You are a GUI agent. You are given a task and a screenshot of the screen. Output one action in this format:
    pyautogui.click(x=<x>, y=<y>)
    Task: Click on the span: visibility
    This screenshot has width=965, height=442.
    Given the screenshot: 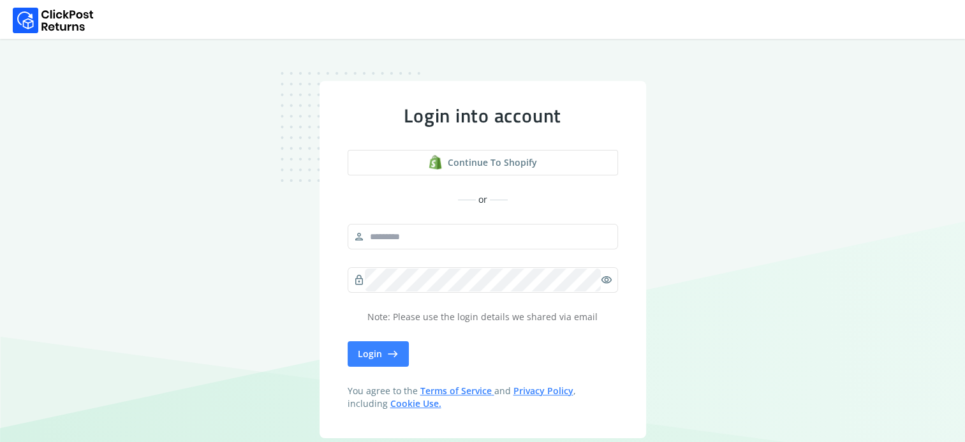 What is the action you would take?
    pyautogui.click(x=607, y=280)
    